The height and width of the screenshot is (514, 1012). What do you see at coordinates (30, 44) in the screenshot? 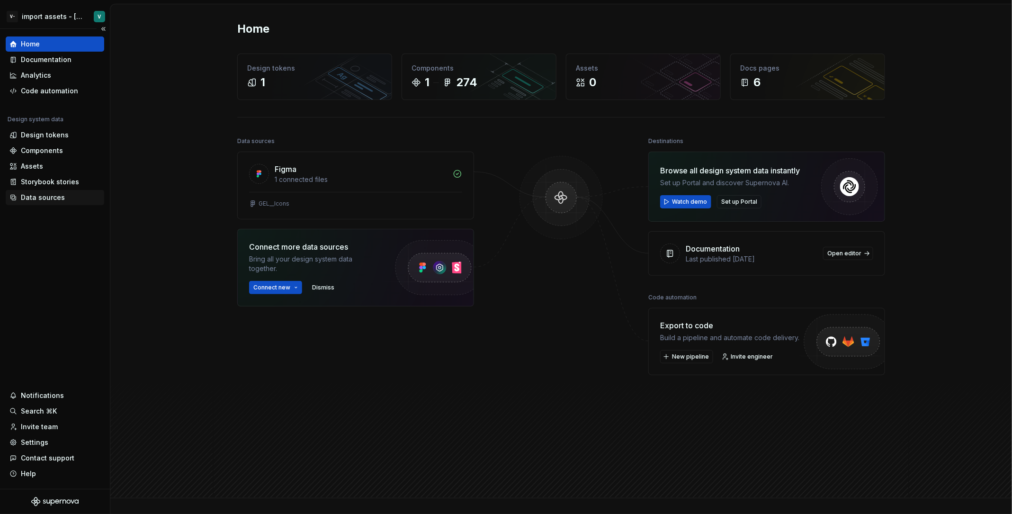
I see `div: Home` at bounding box center [30, 44].